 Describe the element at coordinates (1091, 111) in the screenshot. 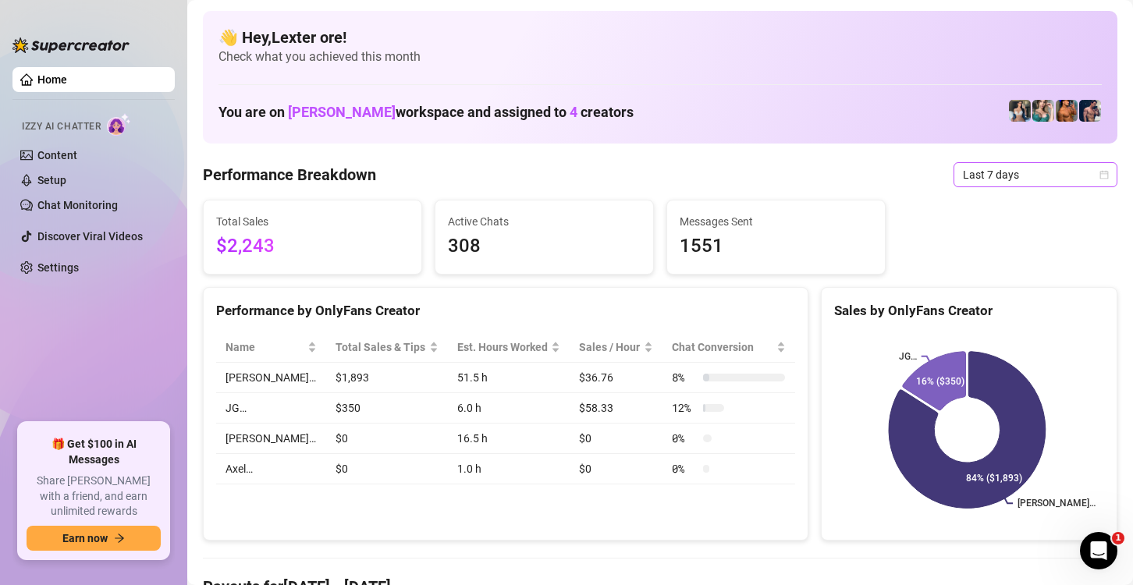

I see `img: Axel` at that location.